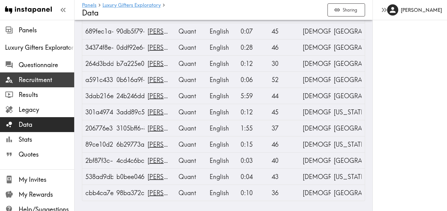 The height and width of the screenshot is (211, 447). I want to click on div: 90db5f79-cec6-433b-949f-721846302de2, so click(129, 31).